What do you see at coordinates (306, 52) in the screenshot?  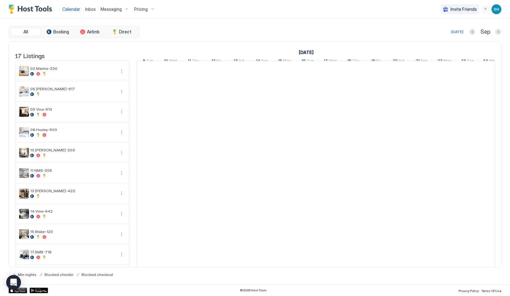 I see `a: September 9, 2025` at bounding box center [306, 52].